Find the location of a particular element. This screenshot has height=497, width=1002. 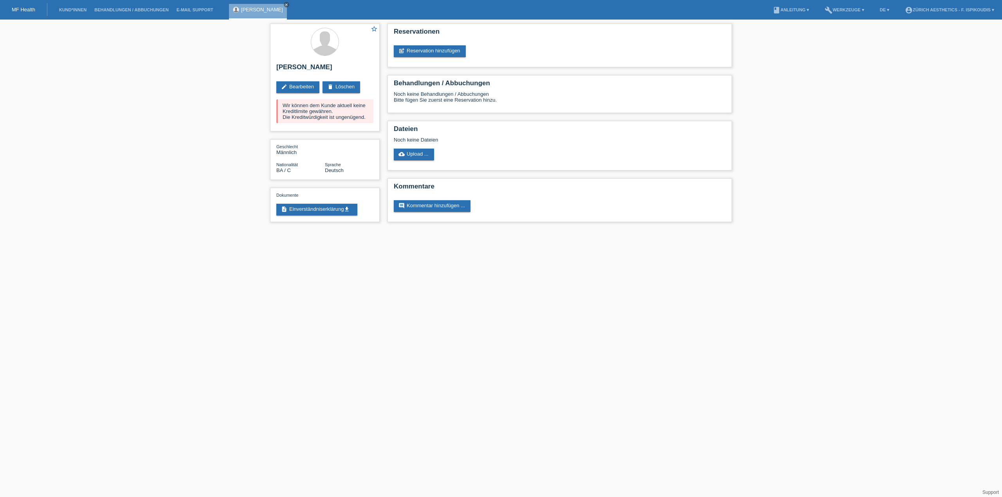

a: close is located at coordinates (286, 5).